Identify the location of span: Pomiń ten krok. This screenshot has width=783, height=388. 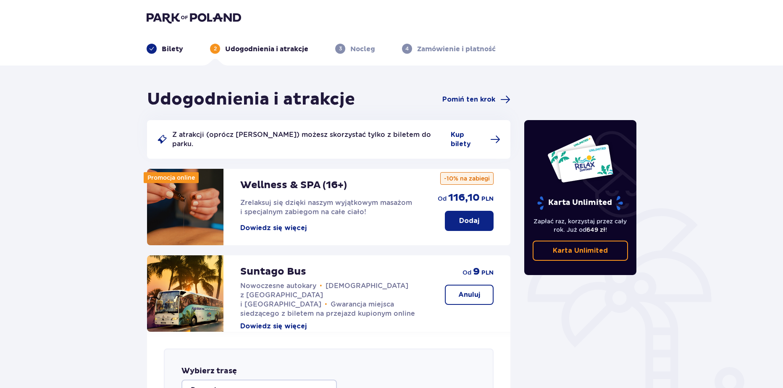
(469, 100).